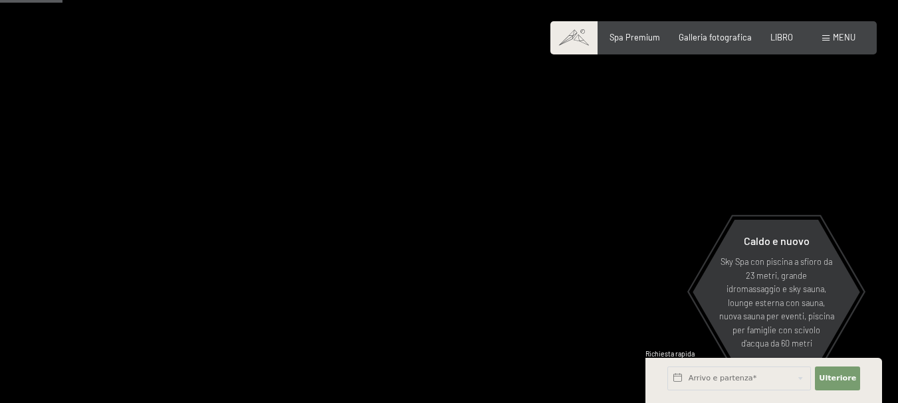 This screenshot has width=898, height=403. Describe the element at coordinates (776, 302) in the screenshot. I see `font: Sky Spa con piscina a sfioro da 23 metri, grande idromassaggio e sky sauna, lounge esterna con sa...` at that location.